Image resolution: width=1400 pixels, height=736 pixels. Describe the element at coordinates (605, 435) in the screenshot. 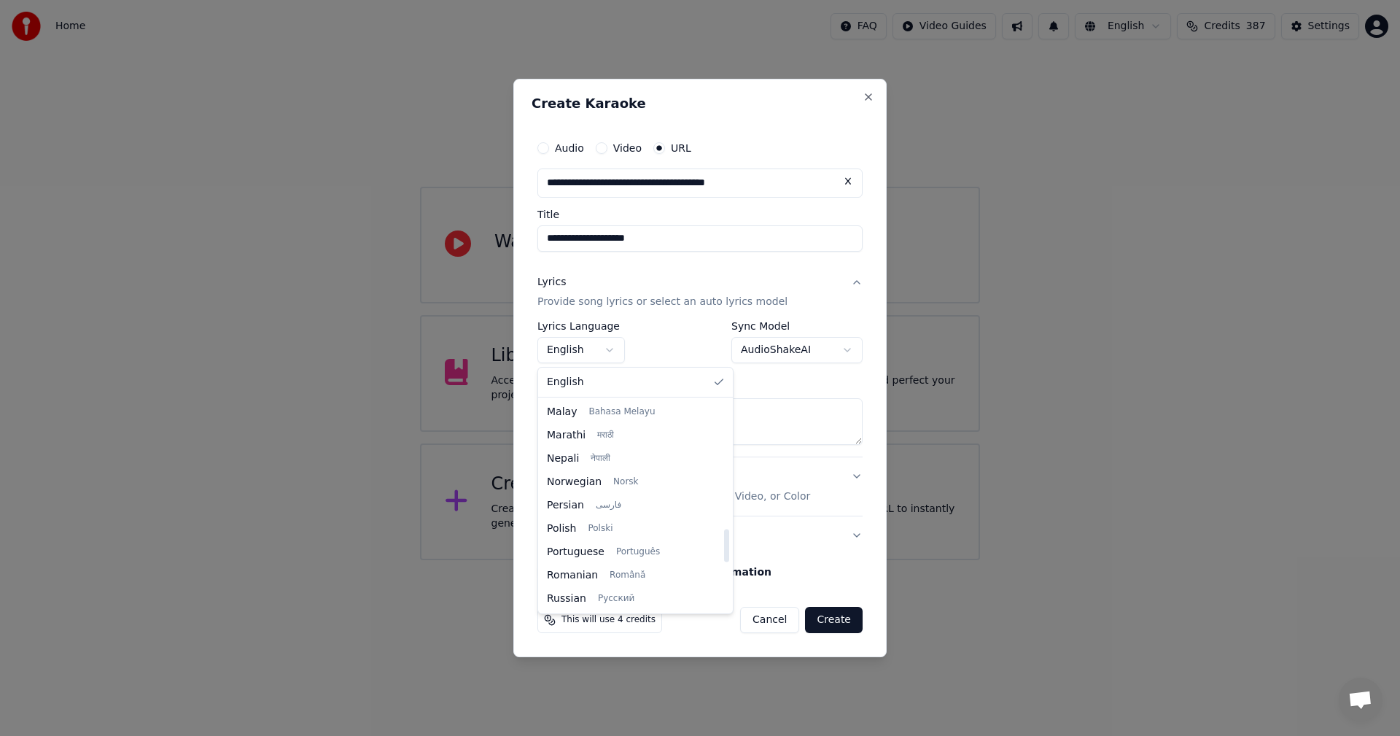

I see `span: मराठी` at that location.